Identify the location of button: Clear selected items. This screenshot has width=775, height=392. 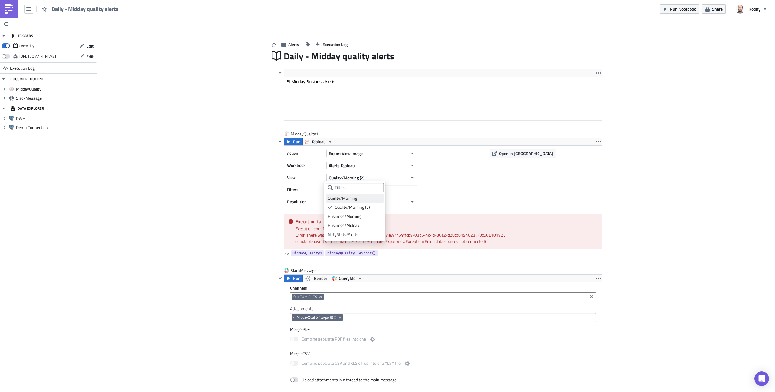
(591, 297).